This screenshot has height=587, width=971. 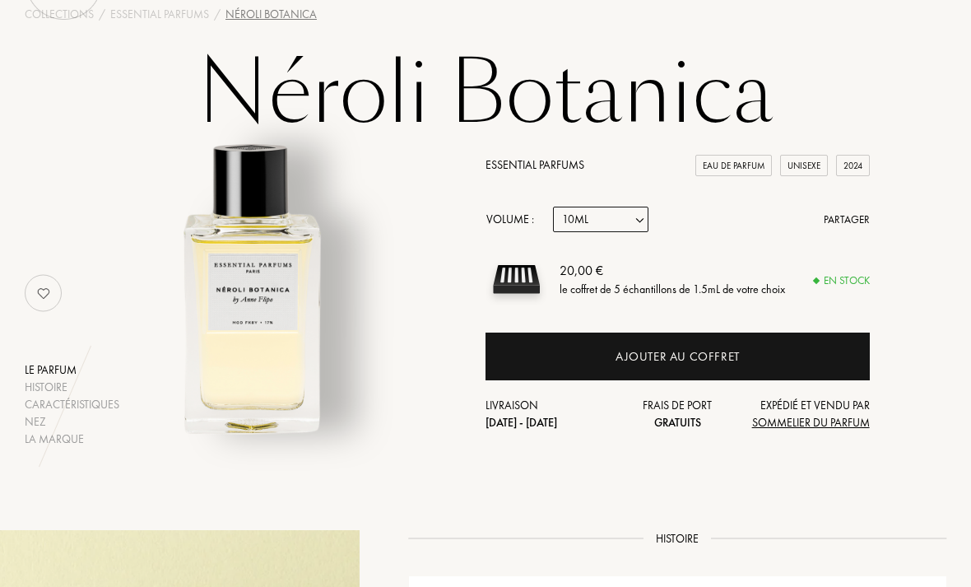 What do you see at coordinates (514, 219) in the screenshot?
I see `div: Volume :` at bounding box center [514, 219].